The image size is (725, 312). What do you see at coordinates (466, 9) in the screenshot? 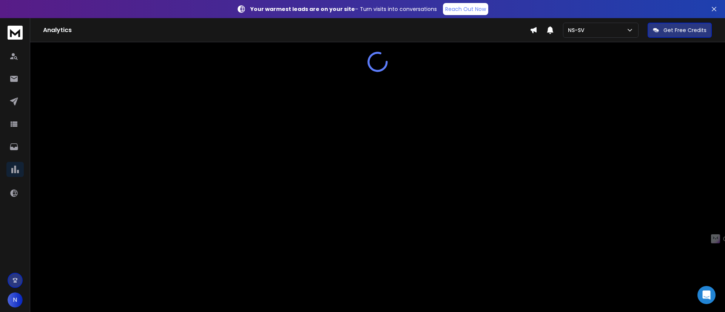
I see `a: Reach Out Now` at bounding box center [466, 9].